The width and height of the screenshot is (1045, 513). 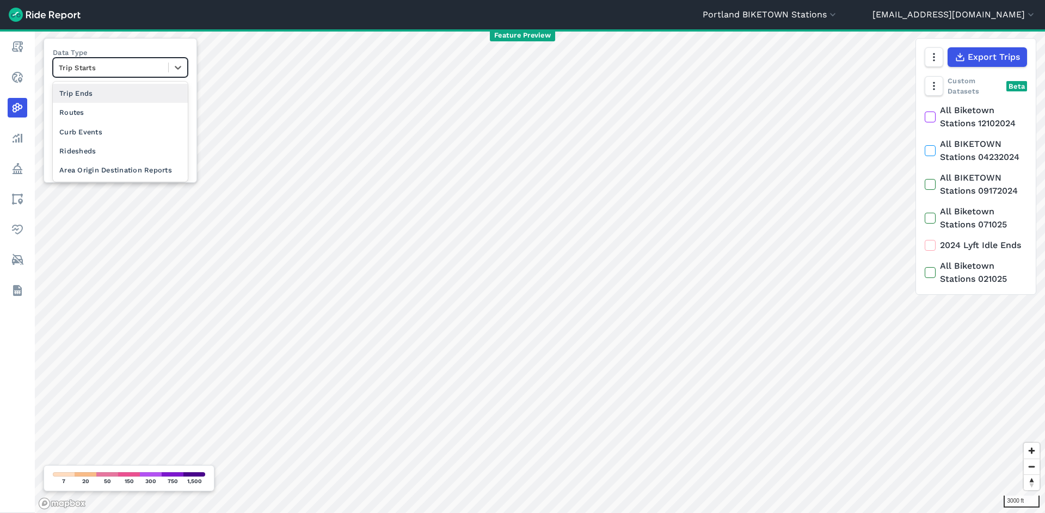 What do you see at coordinates (17, 77) in the screenshot?
I see `a: Realtime` at bounding box center [17, 77].